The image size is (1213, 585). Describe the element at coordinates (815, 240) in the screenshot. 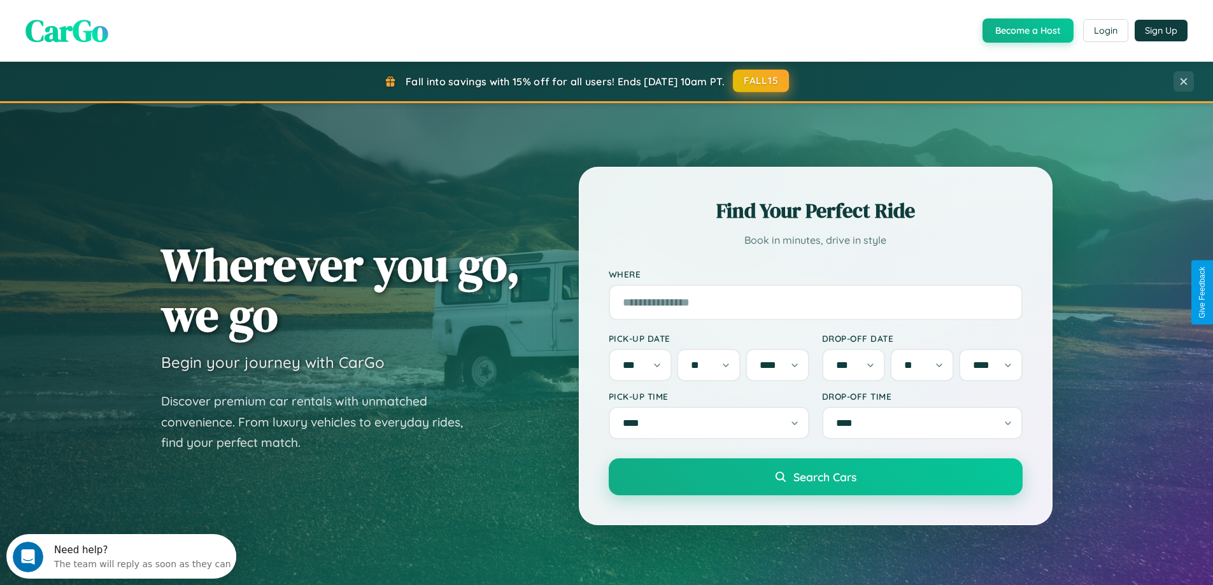

I see `p: Book in minutes, drive in style` at that location.